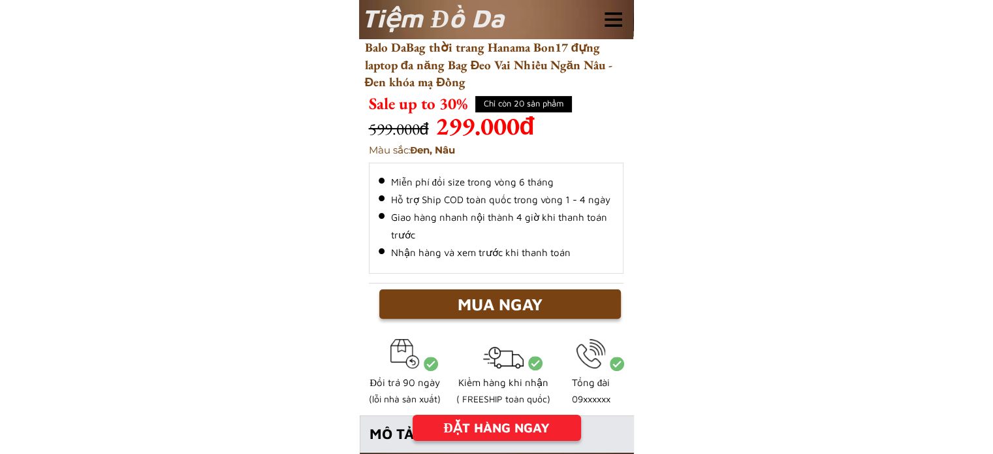 The width and height of the screenshot is (993, 454). I want to click on h3: Tổng đài, so click(591, 383).